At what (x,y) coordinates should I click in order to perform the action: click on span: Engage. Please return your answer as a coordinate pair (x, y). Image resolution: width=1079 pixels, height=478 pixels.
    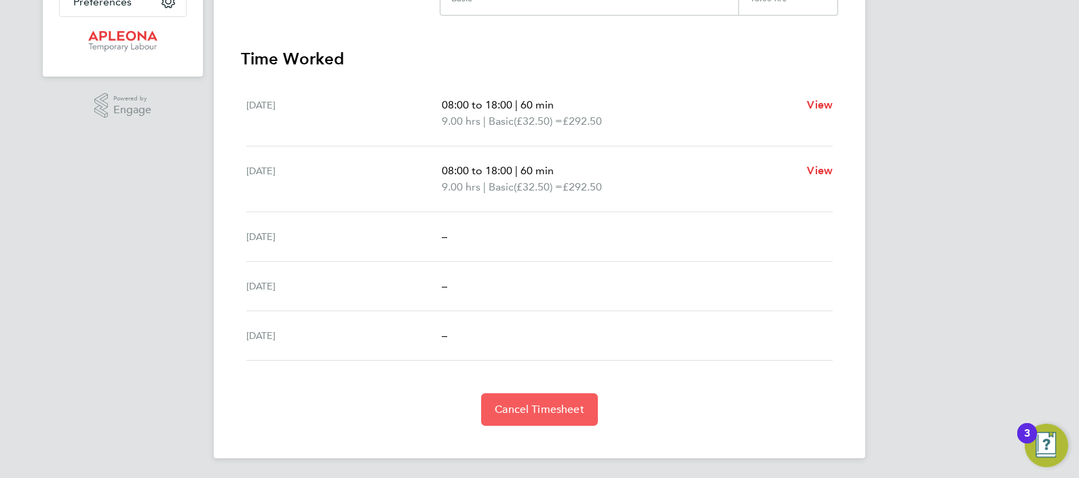
    Looking at the image, I should click on (132, 110).